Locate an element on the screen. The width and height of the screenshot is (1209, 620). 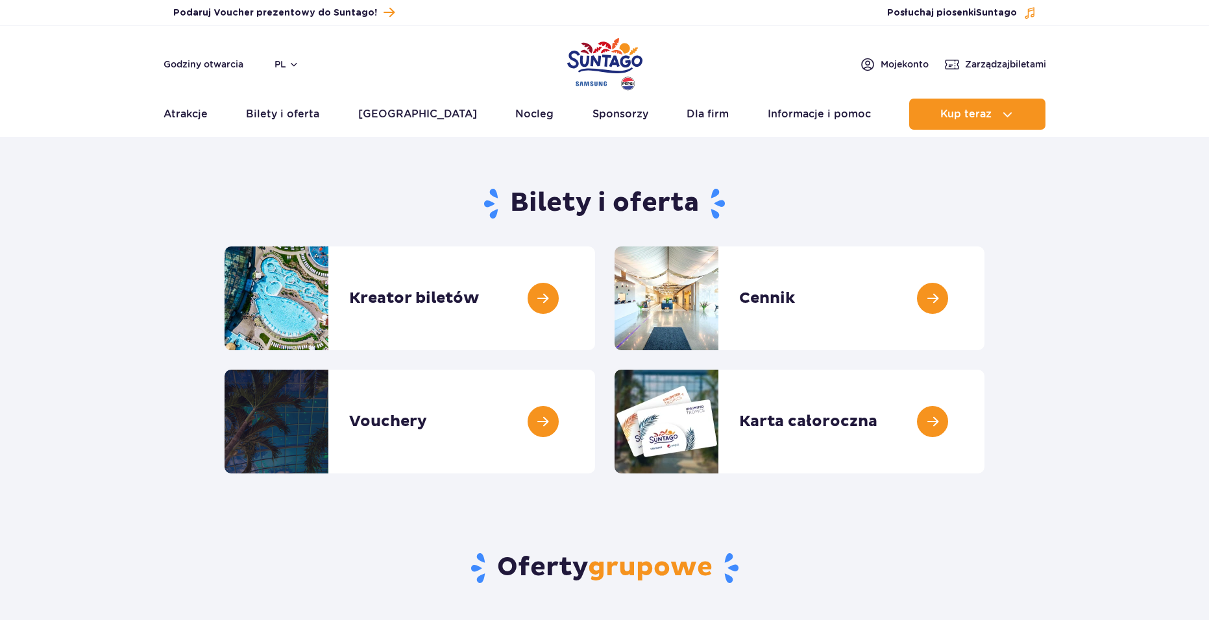
a: Podaruj Voucher prezentowy do Suntago! is located at coordinates (284, 12).